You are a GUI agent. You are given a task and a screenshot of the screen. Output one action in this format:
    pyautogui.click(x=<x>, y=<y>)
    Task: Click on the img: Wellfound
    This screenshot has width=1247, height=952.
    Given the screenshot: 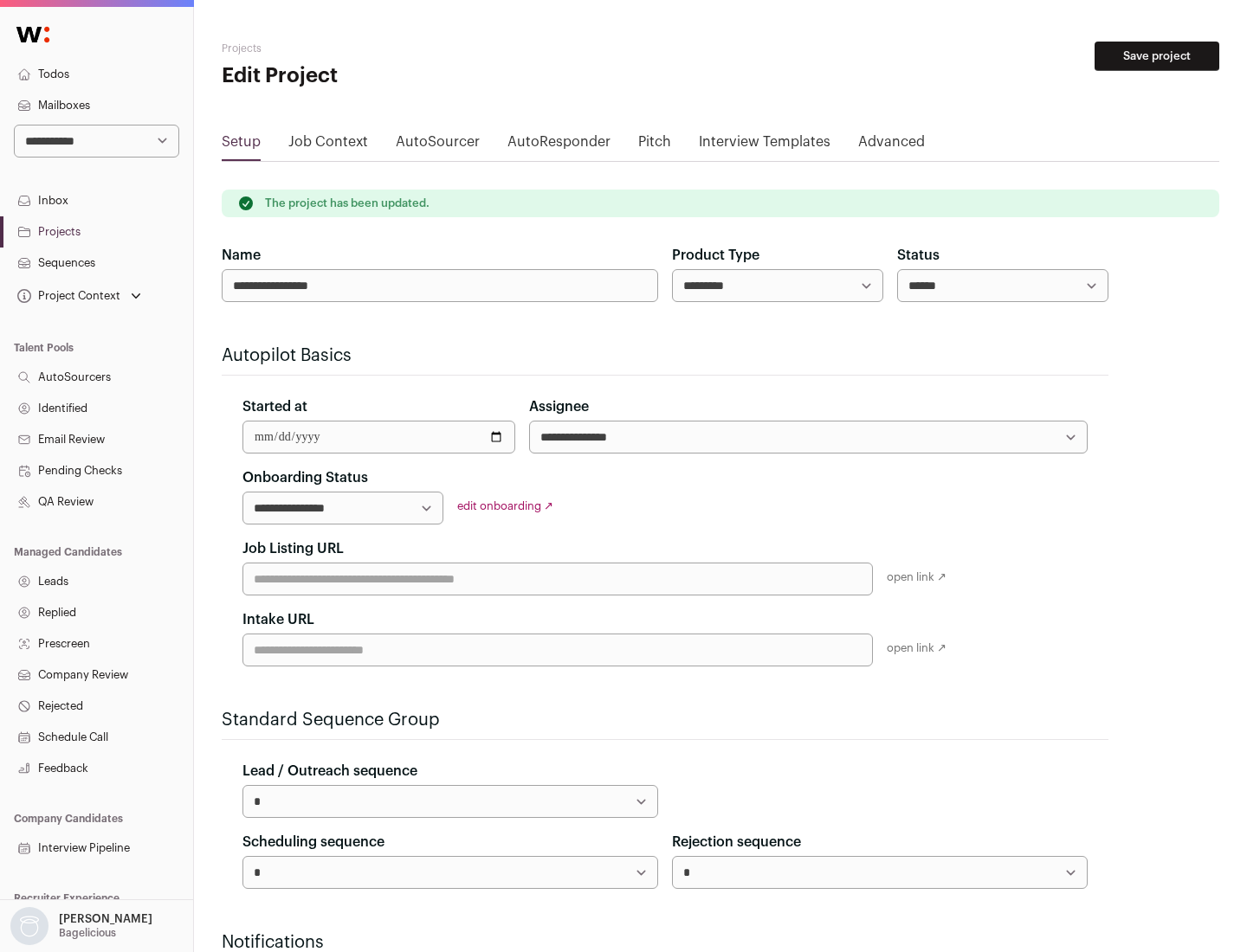 What is the action you would take?
    pyautogui.click(x=33, y=35)
    